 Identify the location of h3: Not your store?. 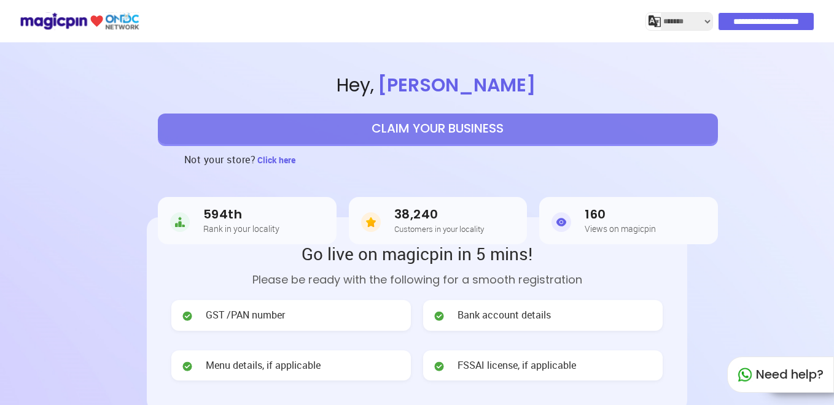
(220, 160).